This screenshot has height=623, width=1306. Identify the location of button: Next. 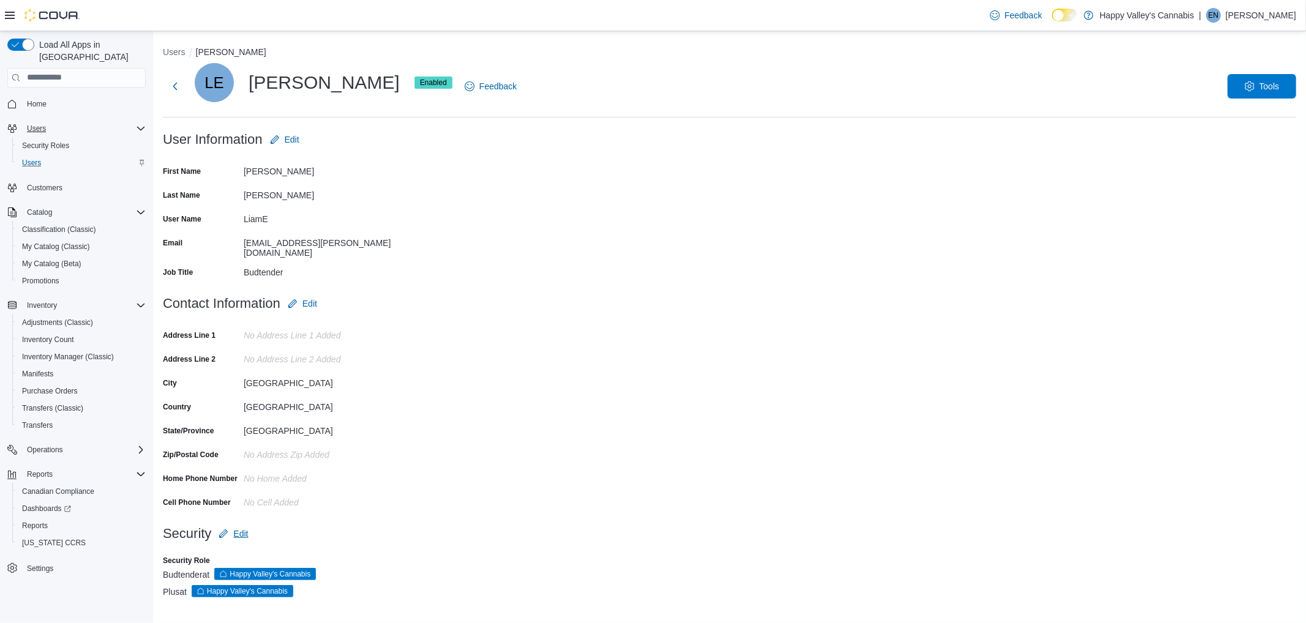
(175, 86).